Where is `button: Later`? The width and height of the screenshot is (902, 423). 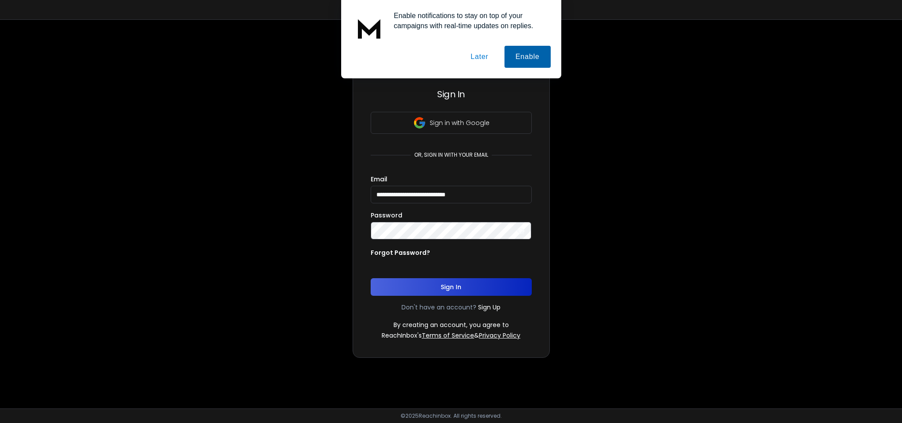 button: Later is located at coordinates (480, 57).